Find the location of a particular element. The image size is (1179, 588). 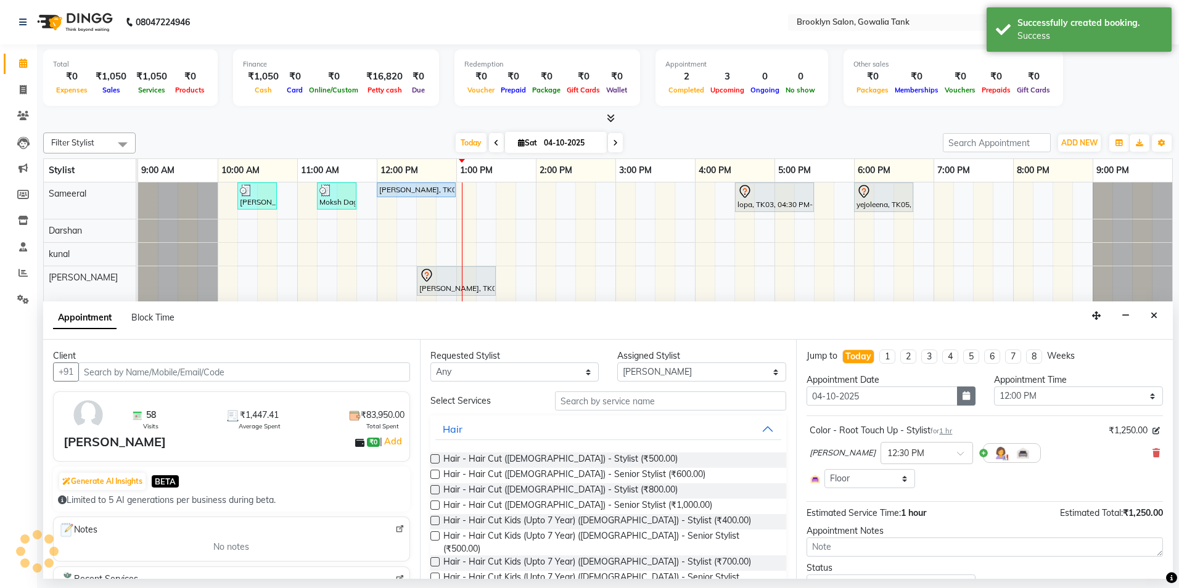

button: Hair is located at coordinates (609, 429).